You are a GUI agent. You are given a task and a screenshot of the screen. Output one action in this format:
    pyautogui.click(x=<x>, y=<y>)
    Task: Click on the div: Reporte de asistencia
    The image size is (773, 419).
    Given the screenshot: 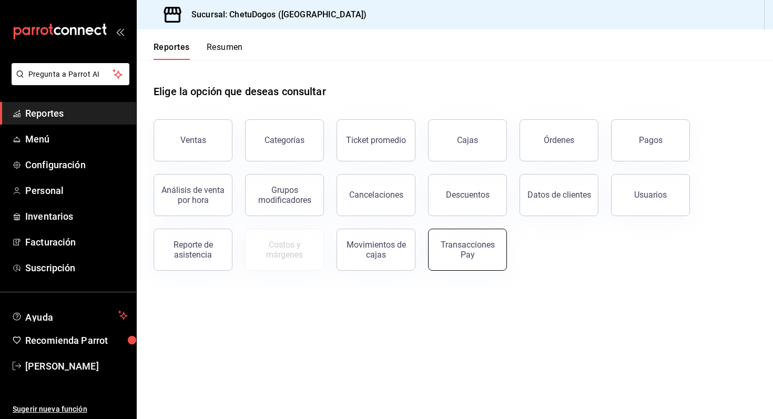 What is the action you would take?
    pyautogui.click(x=193, y=250)
    